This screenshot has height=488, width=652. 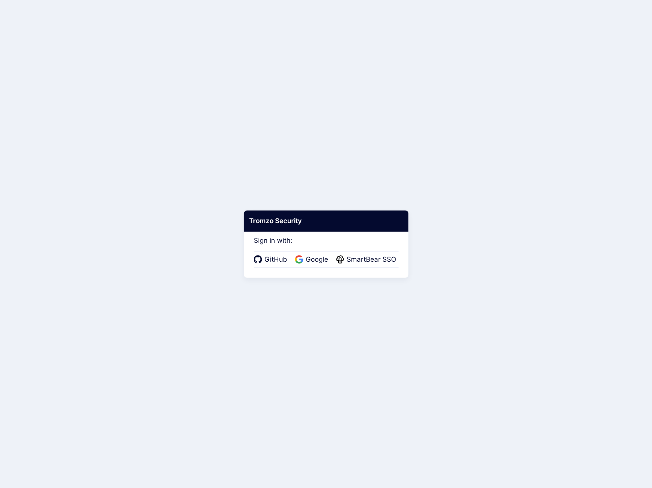 I want to click on a: GitHub, so click(x=271, y=260).